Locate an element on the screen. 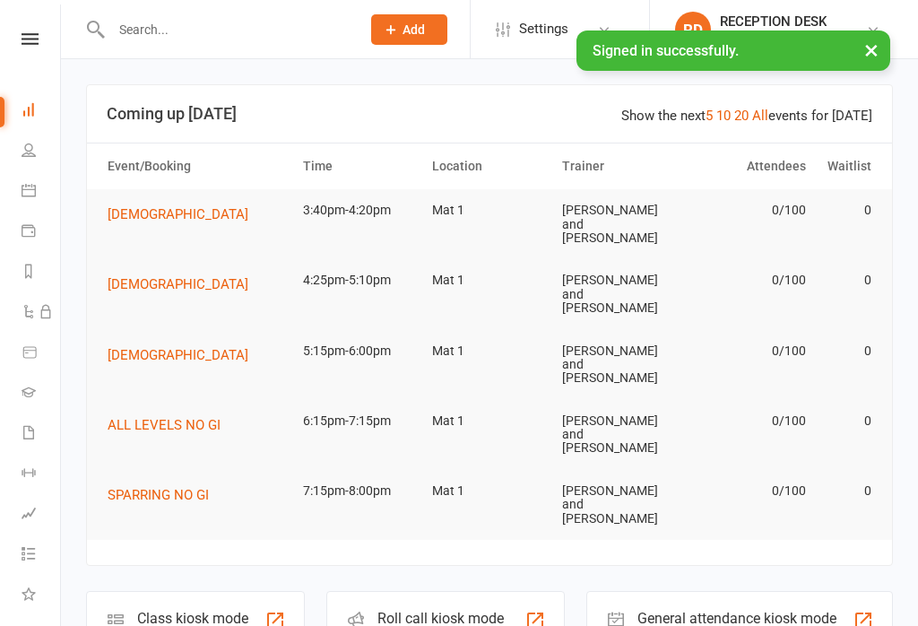 The width and height of the screenshot is (918, 626). td: 4:25pm-5:10pm is located at coordinates (360, 280).